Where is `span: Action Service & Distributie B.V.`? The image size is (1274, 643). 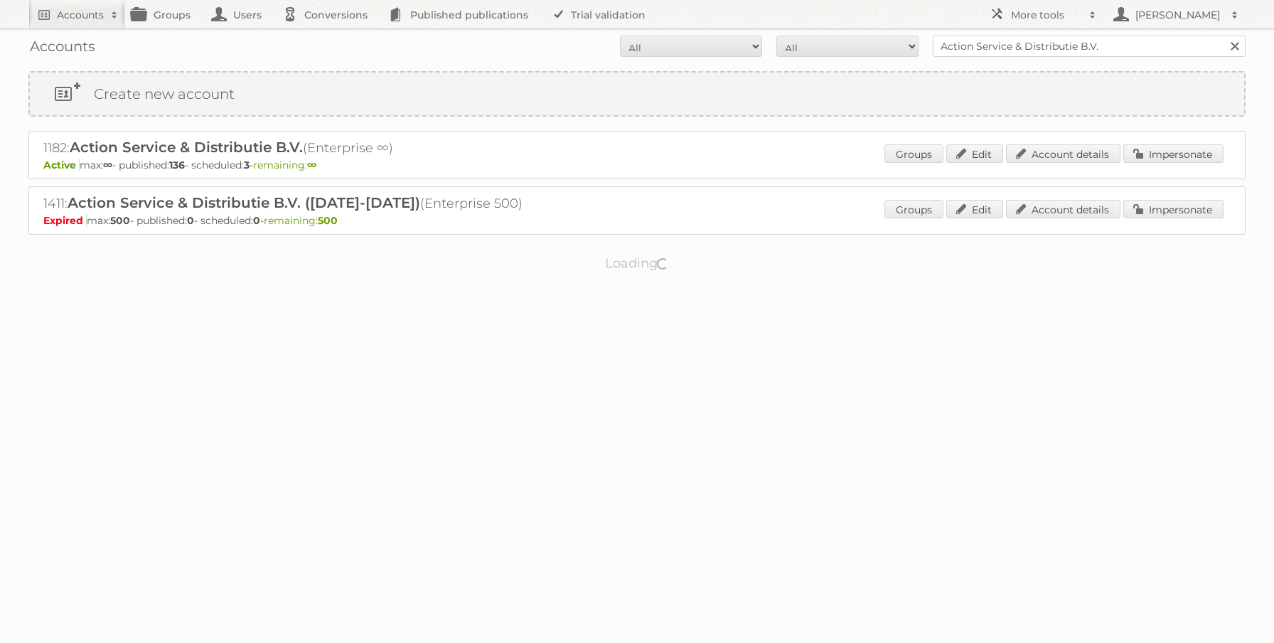 span: Action Service & Distributie B.V. is located at coordinates (186, 147).